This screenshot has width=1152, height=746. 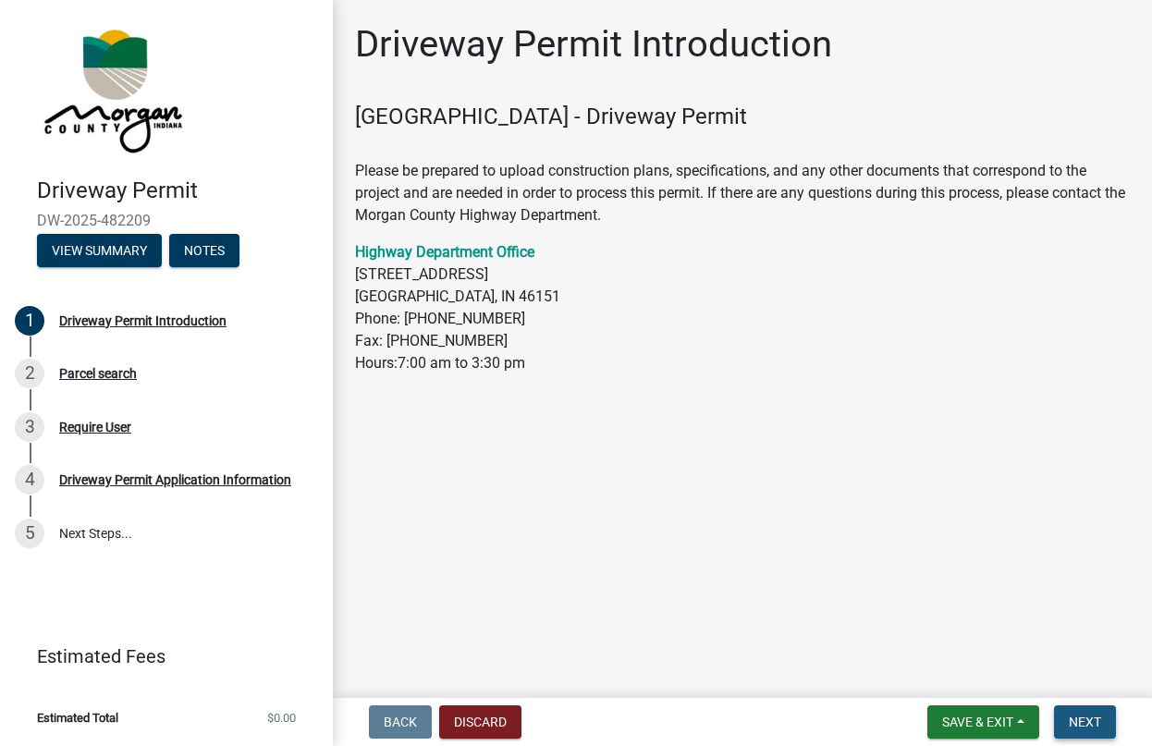 I want to click on div: 3, so click(x=30, y=427).